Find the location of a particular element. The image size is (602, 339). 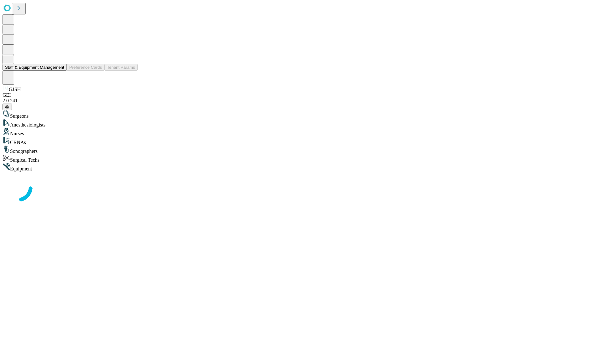

div: GEI is located at coordinates (301, 95).